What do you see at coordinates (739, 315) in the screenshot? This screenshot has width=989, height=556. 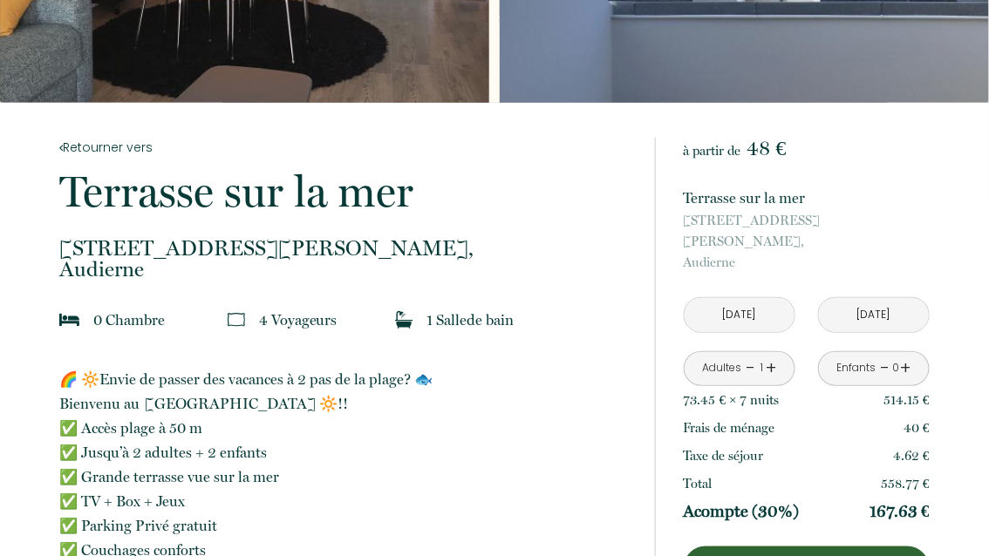 I see `input: Arrivée` at bounding box center [739, 315].